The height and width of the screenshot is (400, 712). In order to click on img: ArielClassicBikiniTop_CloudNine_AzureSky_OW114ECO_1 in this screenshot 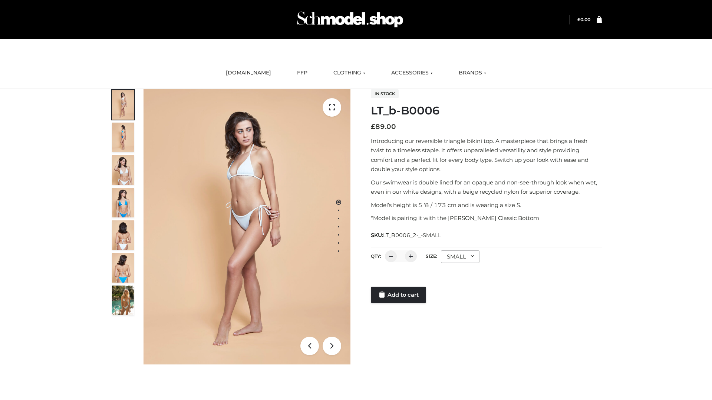, I will do `click(247, 227)`.